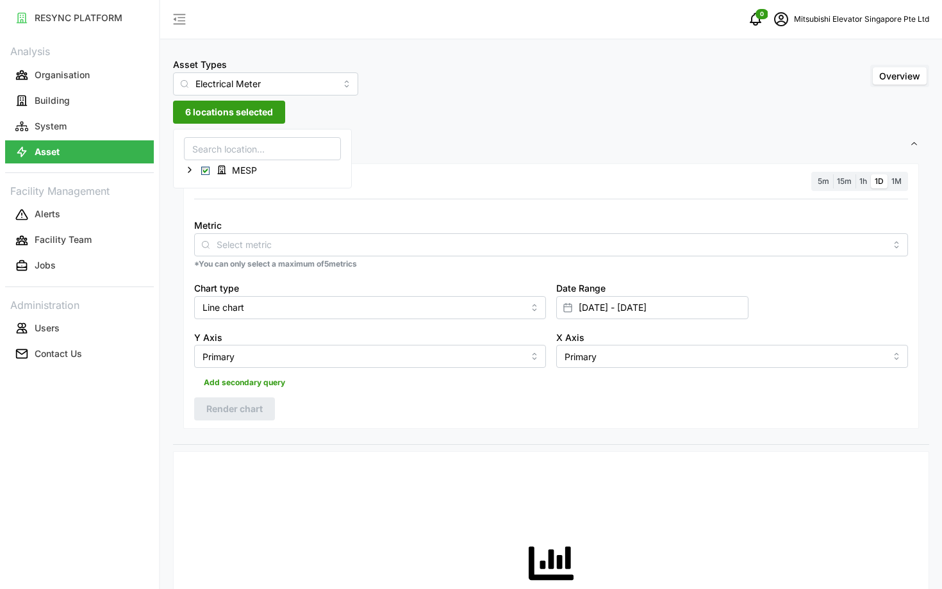 This screenshot has height=589, width=942. What do you see at coordinates (79, 240) in the screenshot?
I see `button: Facility Team` at bounding box center [79, 240].